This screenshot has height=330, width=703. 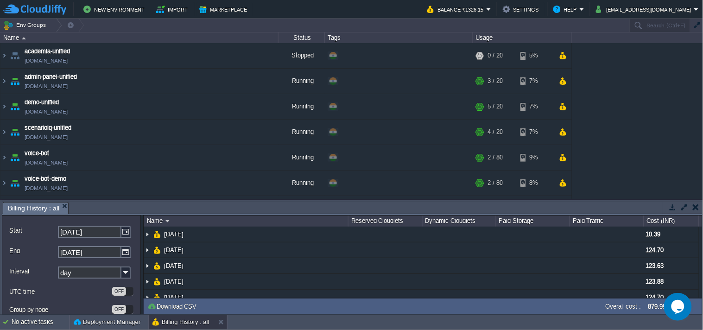 What do you see at coordinates (42, 102) in the screenshot?
I see `a: demo-unified` at bounding box center [42, 102].